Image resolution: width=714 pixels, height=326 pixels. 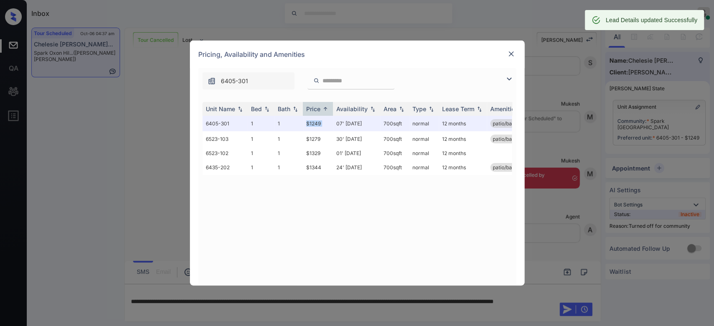 I want to click on div: Lead Details updated Successfully, so click(x=651, y=20).